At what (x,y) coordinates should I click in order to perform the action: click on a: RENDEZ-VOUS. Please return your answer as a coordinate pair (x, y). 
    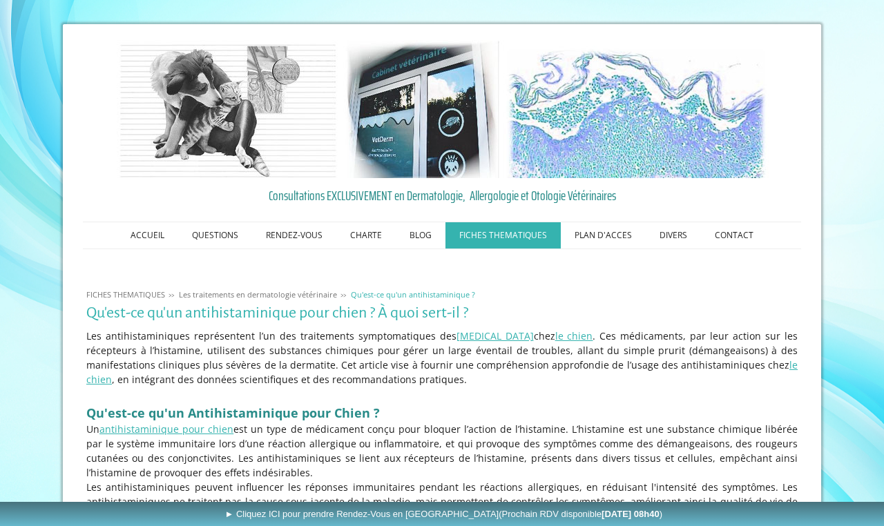
    Looking at the image, I should click on (294, 235).